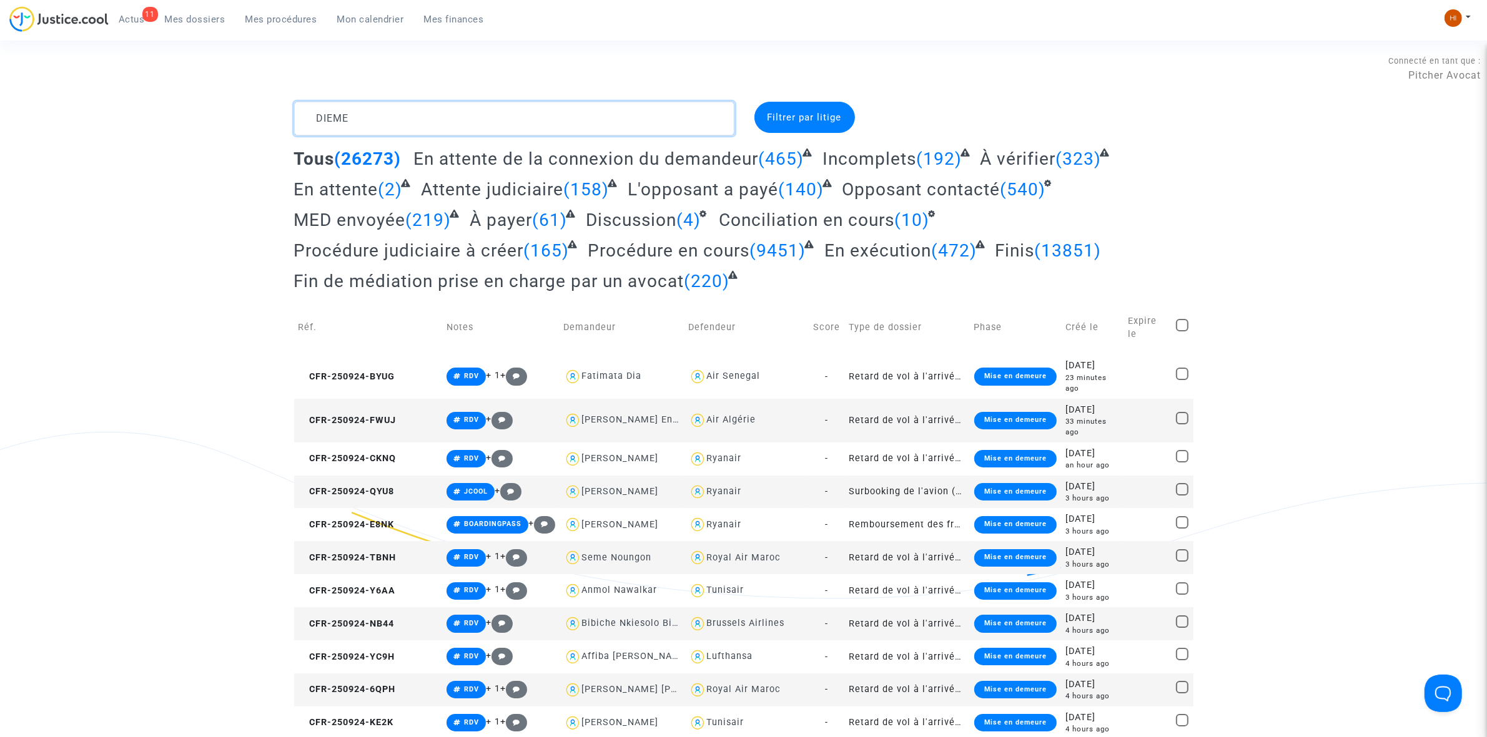 This screenshot has width=1487, height=737. Describe the element at coordinates (314, 159) in the screenshot. I see `span: Tous` at that location.